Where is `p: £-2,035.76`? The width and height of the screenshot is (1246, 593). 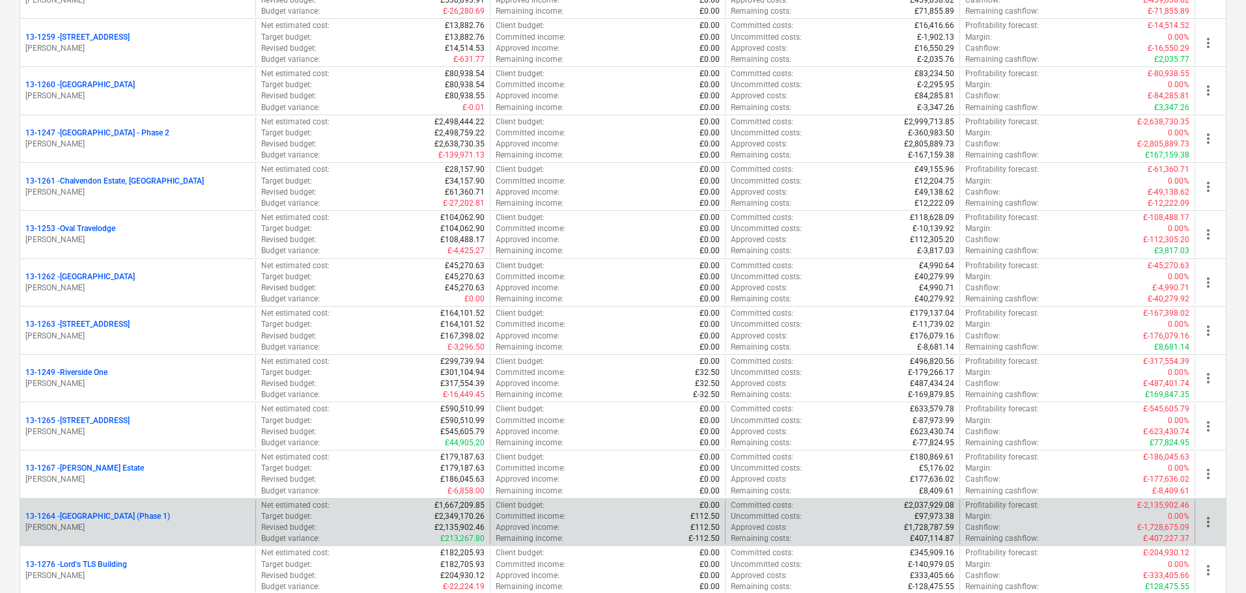
p: £-2,035.76 is located at coordinates (935, 59).